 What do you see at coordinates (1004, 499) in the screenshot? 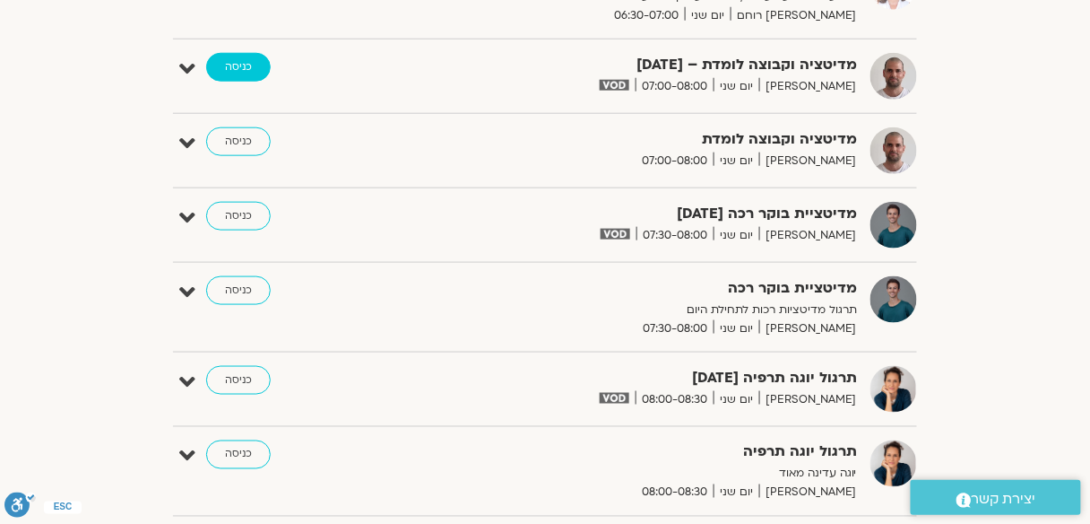
I see `span: יצירת קשר` at bounding box center [1004, 499].